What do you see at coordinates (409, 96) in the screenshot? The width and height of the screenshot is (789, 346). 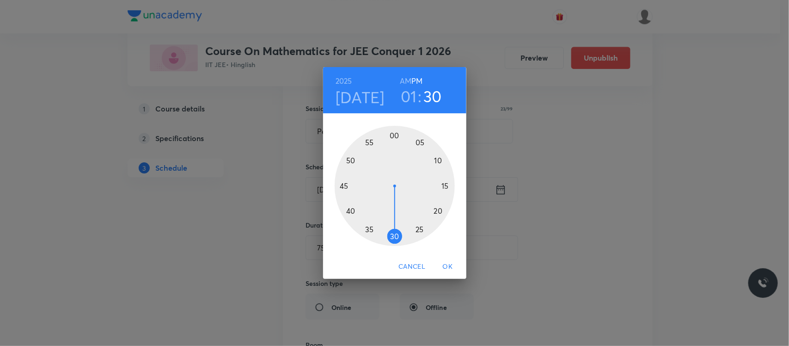 I see `button: 01` at bounding box center [409, 96].